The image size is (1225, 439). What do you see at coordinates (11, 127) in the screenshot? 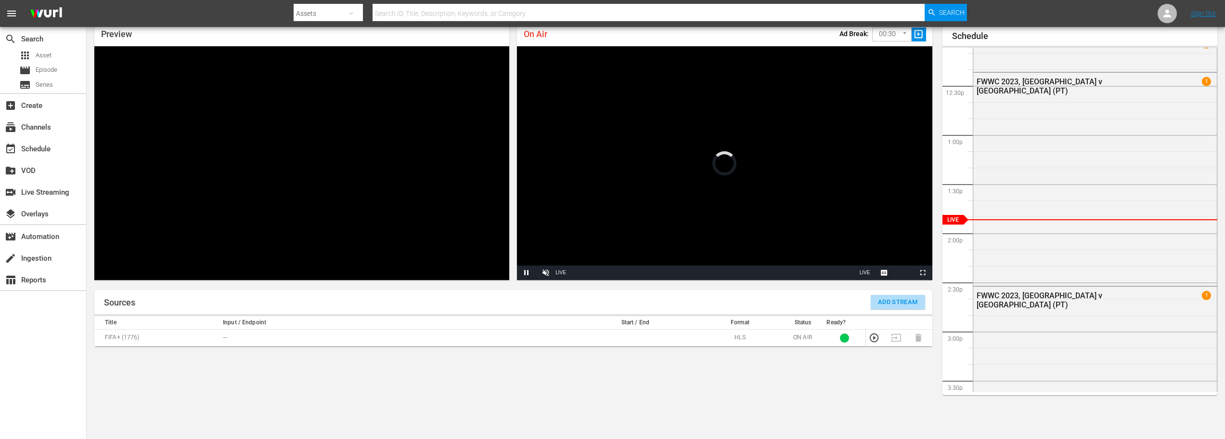
I see `span: Channels` at bounding box center [11, 127].